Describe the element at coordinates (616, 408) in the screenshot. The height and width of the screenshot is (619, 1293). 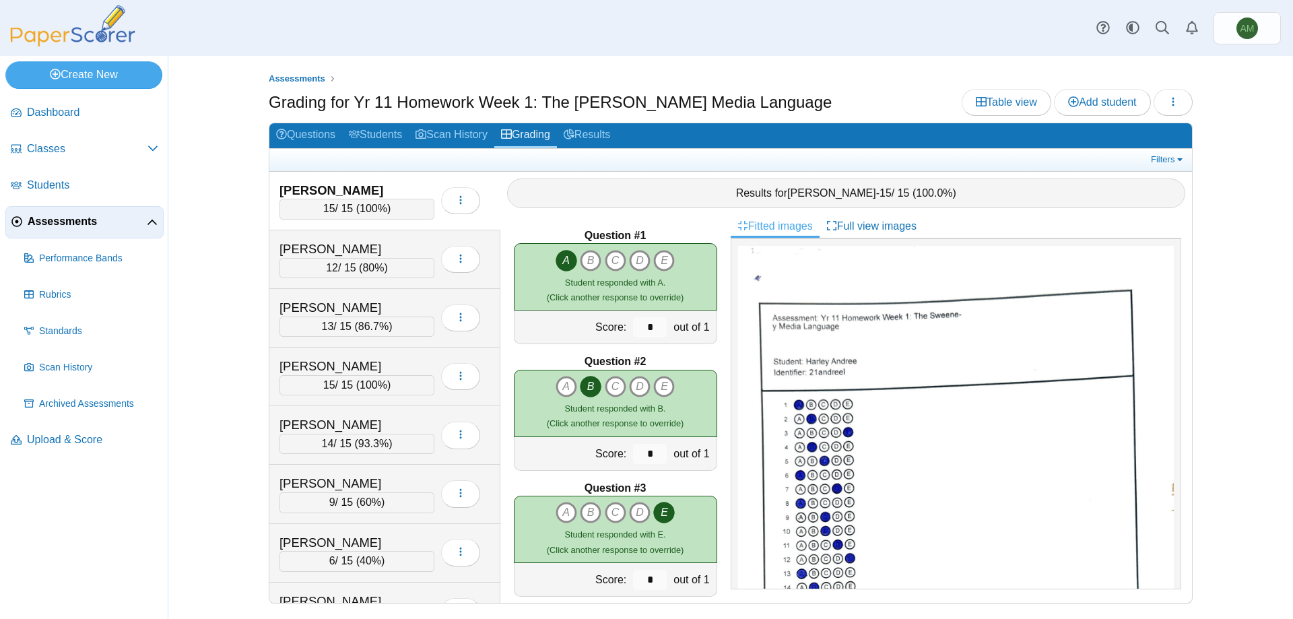
I see `span: Student responded with B.` at that location.